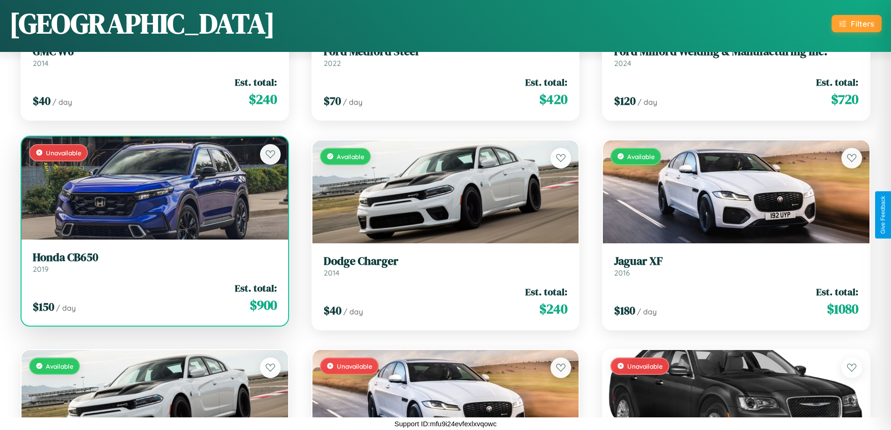 Image resolution: width=891 pixels, height=430 pixels. I want to click on a: Ford Medford Steel2022, so click(446, 56).